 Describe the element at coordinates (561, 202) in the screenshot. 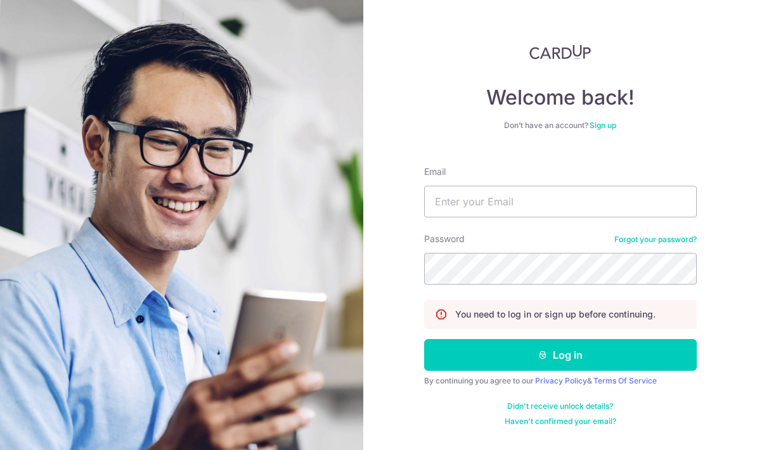

I see `input: Enter your Email` at that location.